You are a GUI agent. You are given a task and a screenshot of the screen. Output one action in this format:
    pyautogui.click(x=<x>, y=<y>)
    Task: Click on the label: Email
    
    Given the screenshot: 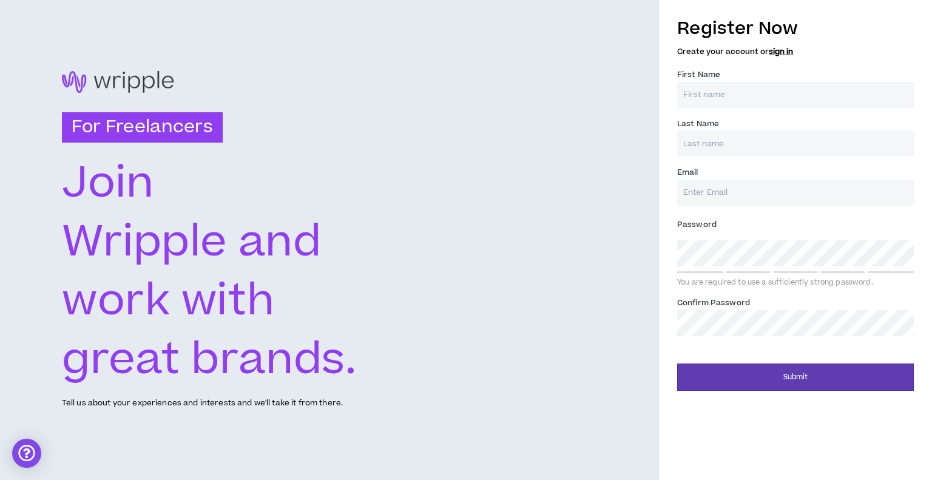 What is the action you would take?
    pyautogui.click(x=687, y=172)
    